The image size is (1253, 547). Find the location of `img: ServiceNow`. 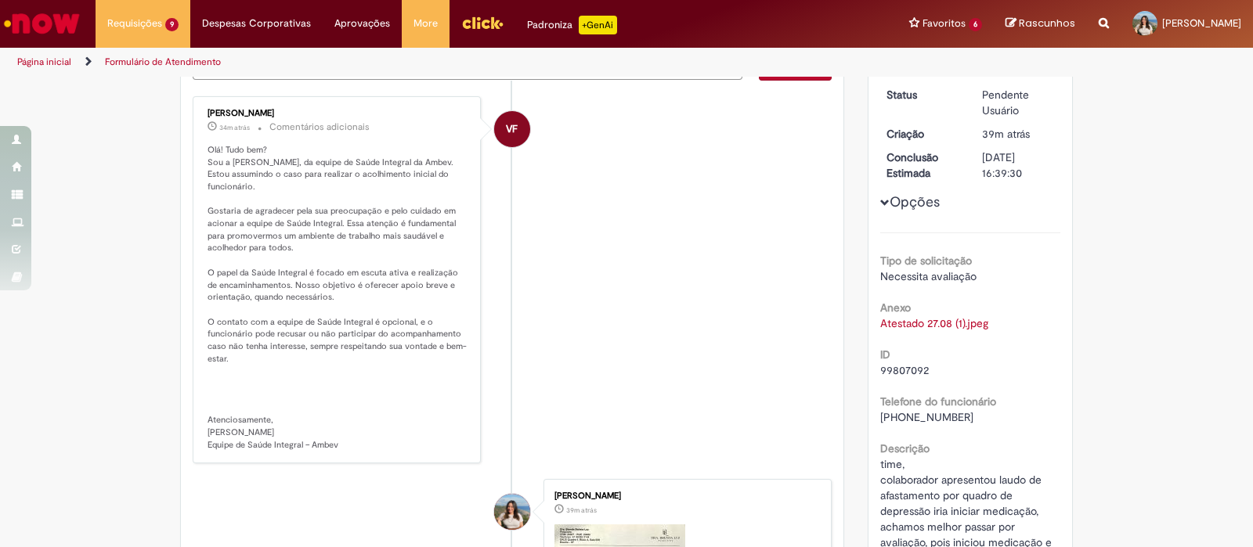

img: ServiceNow is located at coordinates (42, 23).